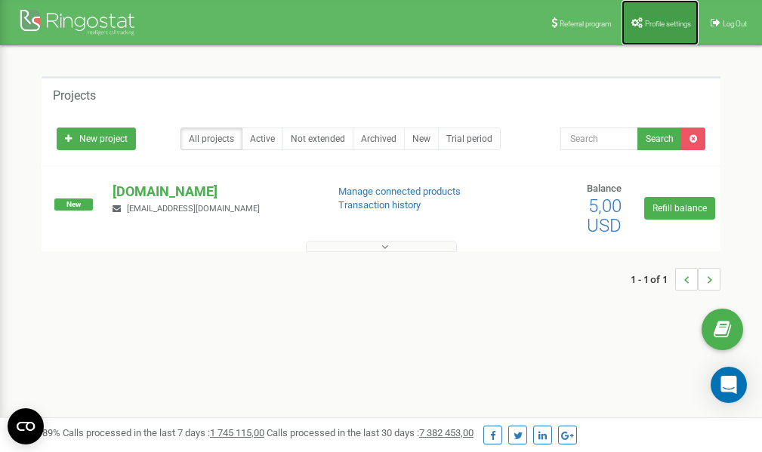 The image size is (762, 452). Describe the element at coordinates (604, 216) in the screenshot. I see `span: 5,00 USD` at that location.